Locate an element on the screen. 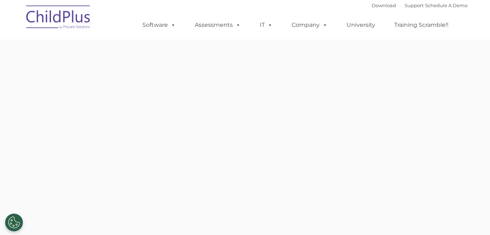 The height and width of the screenshot is (235, 490). a: Download is located at coordinates (383, 5).